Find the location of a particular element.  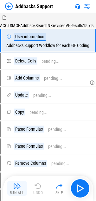

button: Skip is located at coordinates (59, 188).